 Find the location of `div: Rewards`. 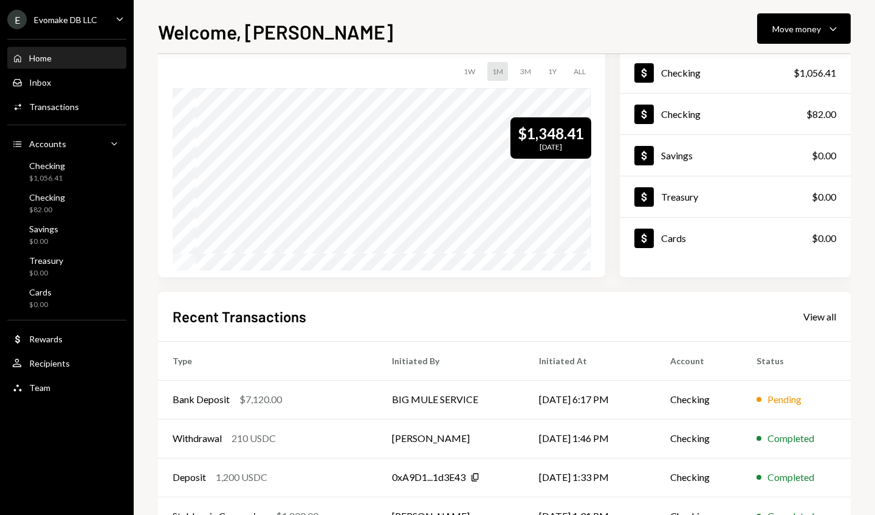

div: Rewards is located at coordinates (46, 339).